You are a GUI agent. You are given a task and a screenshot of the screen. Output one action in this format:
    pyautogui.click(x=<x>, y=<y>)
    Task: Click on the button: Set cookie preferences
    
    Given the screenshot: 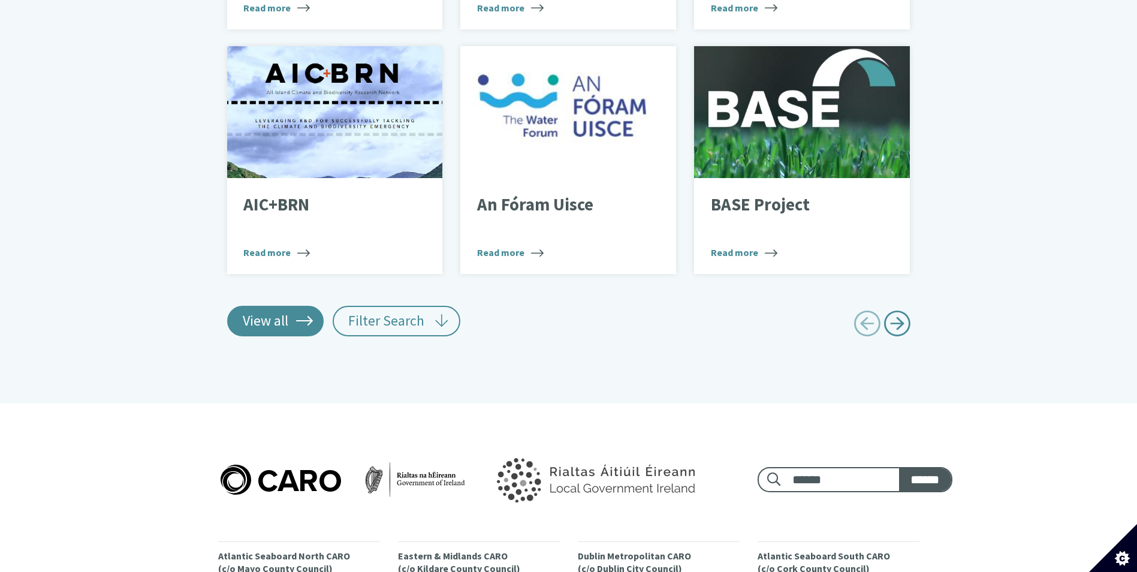 What is the action you would take?
    pyautogui.click(x=1113, y=548)
    